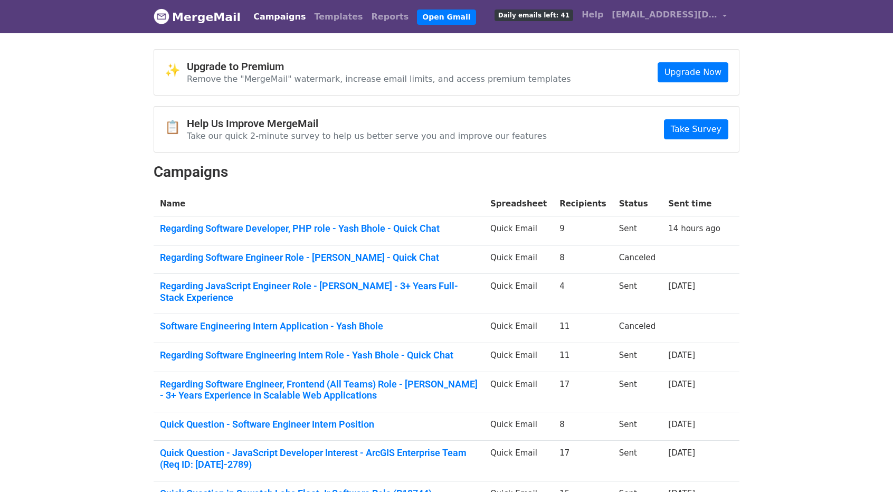  I want to click on a: Open Gmail, so click(446, 17).